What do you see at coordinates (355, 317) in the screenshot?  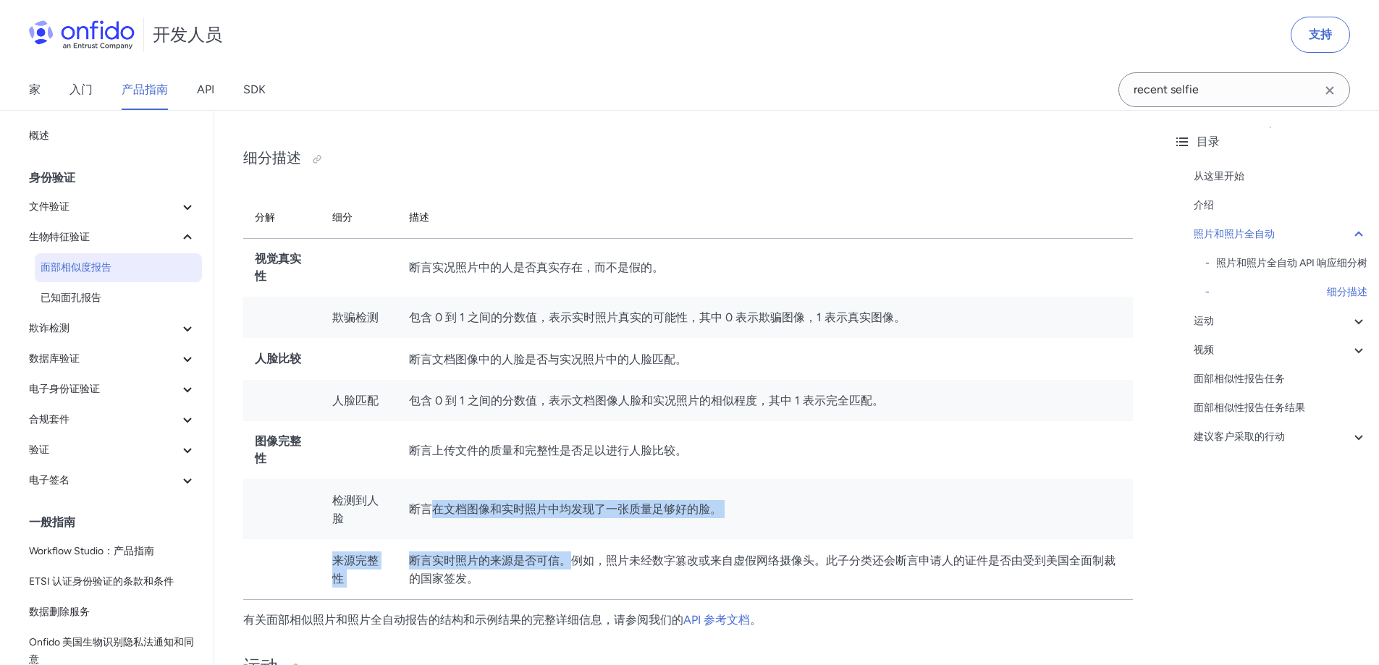 I see `font: 欺骗检测` at bounding box center [355, 317].